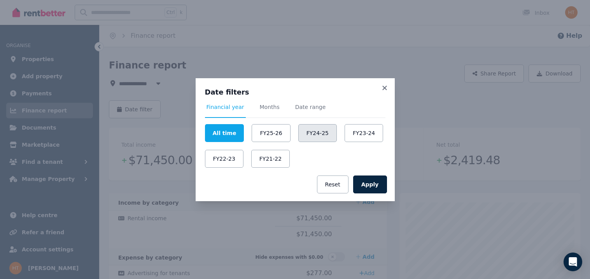 This screenshot has width=590, height=279. I want to click on div: Open Intercom Messenger, so click(573, 262).